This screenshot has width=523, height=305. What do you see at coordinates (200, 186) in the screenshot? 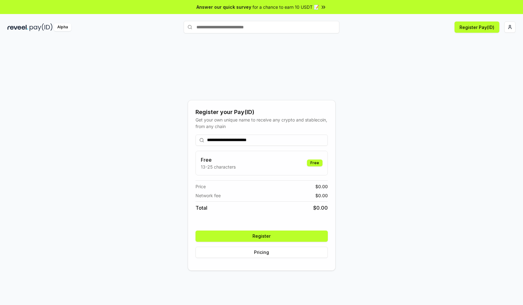
I see `span: Price` at bounding box center [200, 186].